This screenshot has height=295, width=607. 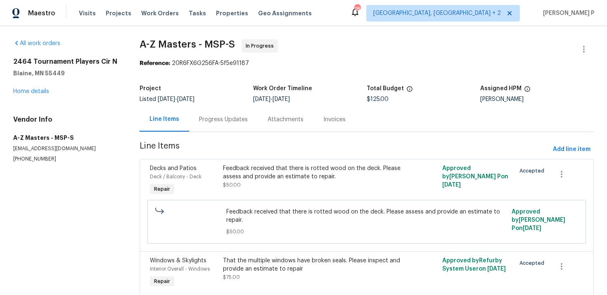 I want to click on div: Progress Updates, so click(x=224, y=119).